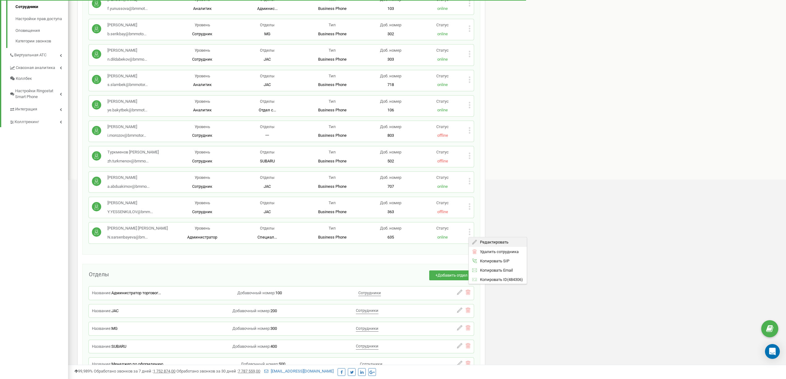 The width and height of the screenshot is (786, 379). I want to click on span: Админис..., so click(267, 8).